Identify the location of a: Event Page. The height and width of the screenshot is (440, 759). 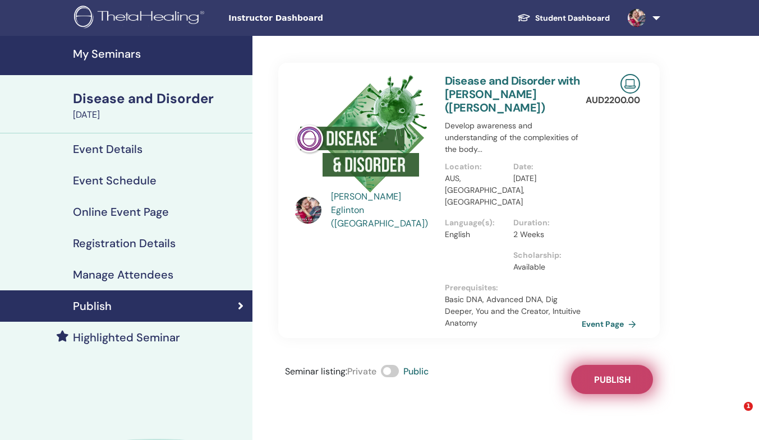
(611, 324).